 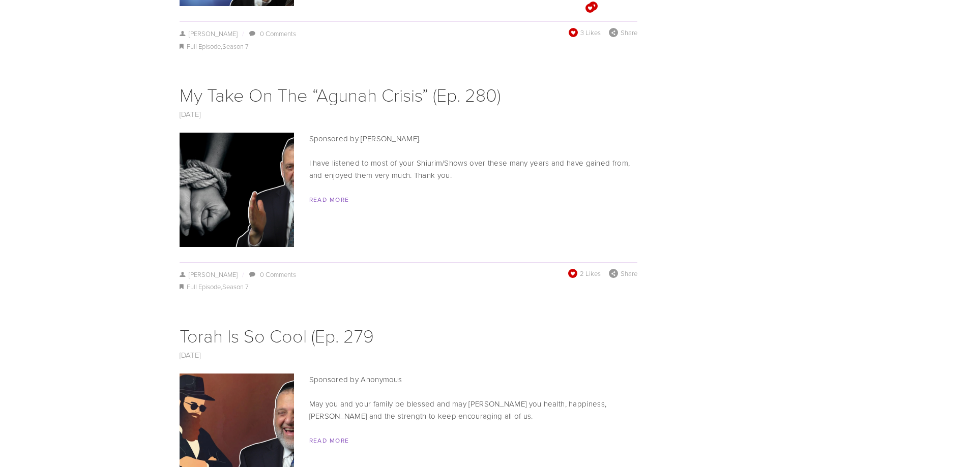 What do you see at coordinates (236, 190) in the screenshot?
I see `img: My Take On The “Agunah Crisis” (Ep. 280)` at bounding box center [236, 190].